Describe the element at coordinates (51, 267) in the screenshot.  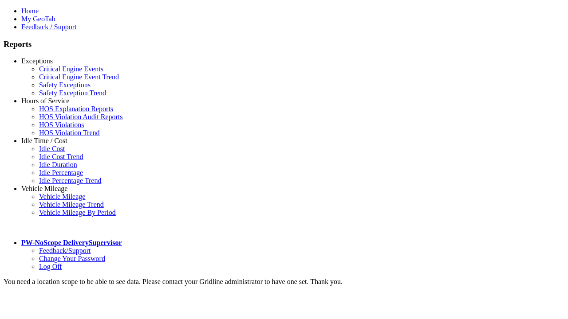
I see `a: Log Off` at that location.